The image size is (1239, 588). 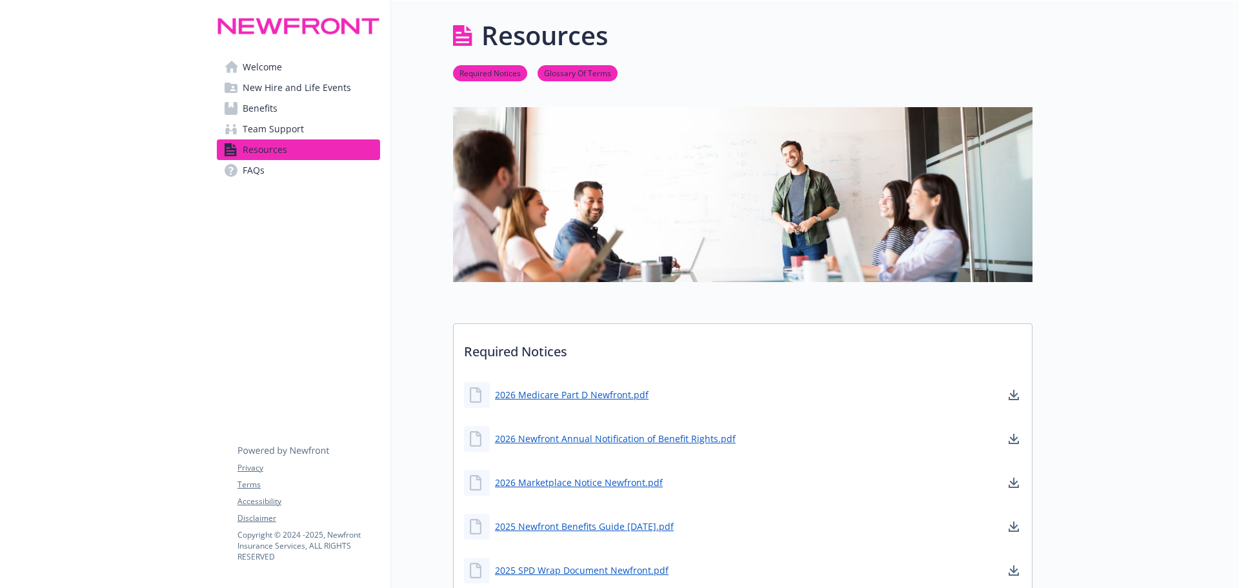 I want to click on a: Required Notices, so click(x=490, y=72).